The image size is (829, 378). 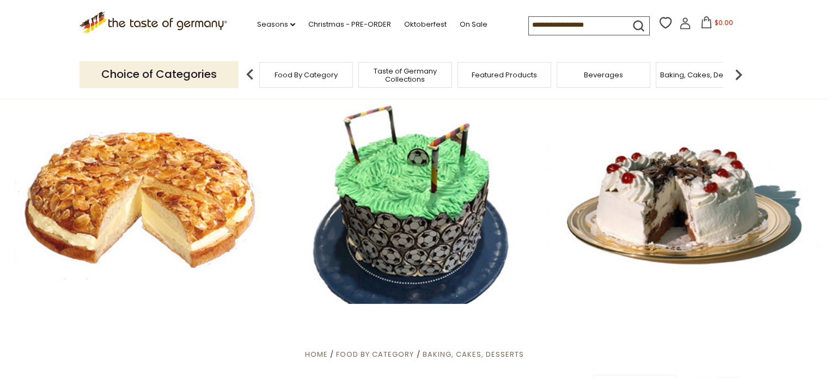 What do you see at coordinates (603, 75) in the screenshot?
I see `a: Beverages` at bounding box center [603, 75].